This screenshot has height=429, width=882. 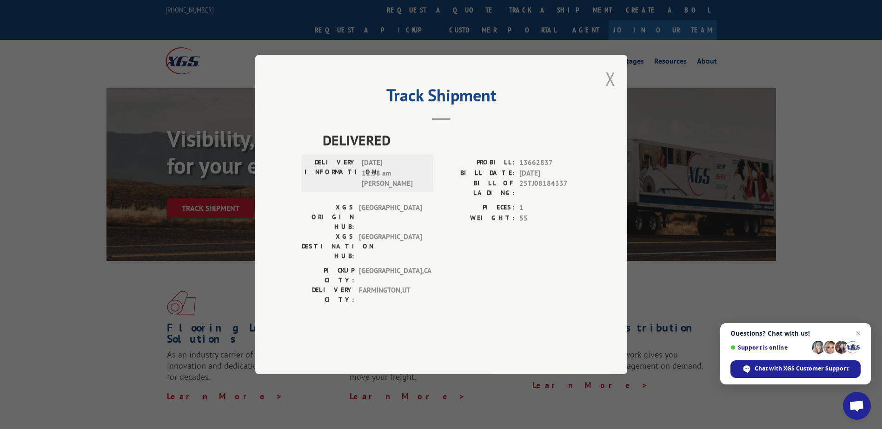 What do you see at coordinates (328, 217) in the screenshot?
I see `label: XGS ORIGIN HUB:` at bounding box center [328, 217].